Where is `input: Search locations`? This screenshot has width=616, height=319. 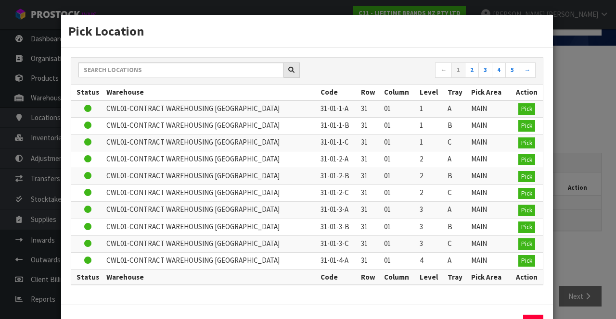
input: Search locations is located at coordinates (181, 70).